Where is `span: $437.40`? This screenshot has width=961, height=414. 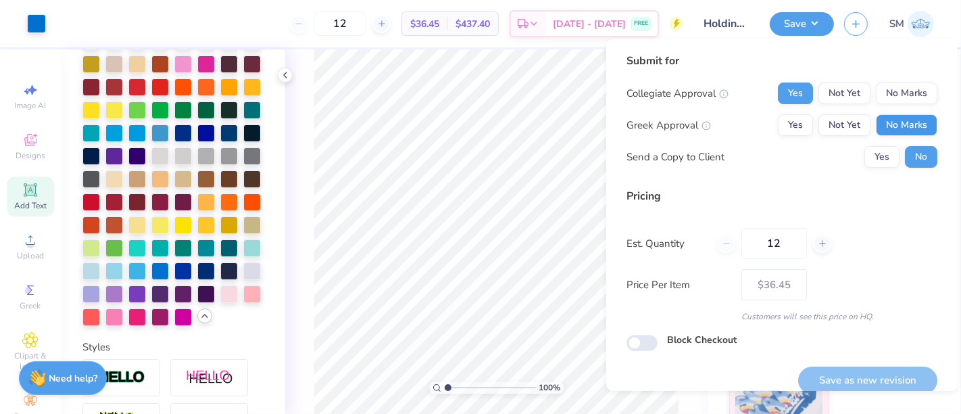 span: $437.40 is located at coordinates (472, 24).